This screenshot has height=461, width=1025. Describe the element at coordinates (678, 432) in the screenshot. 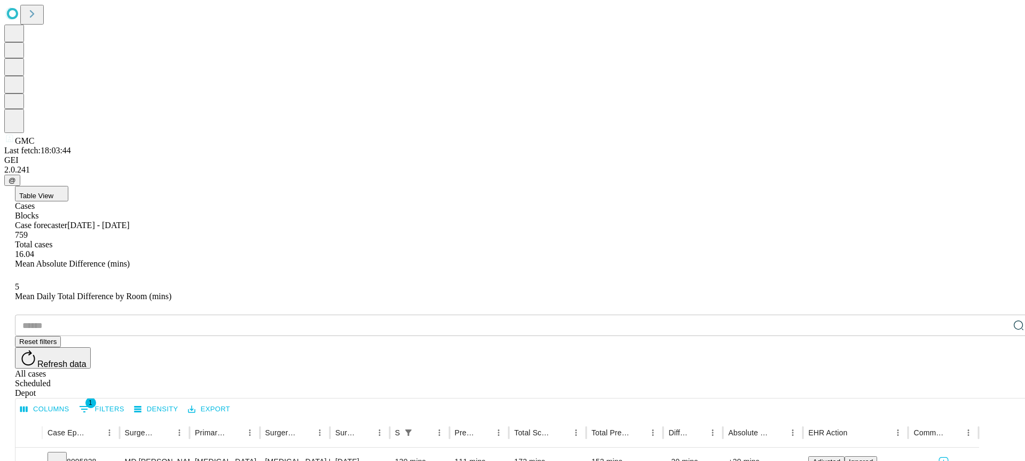

I see `div: Difference` at that location.